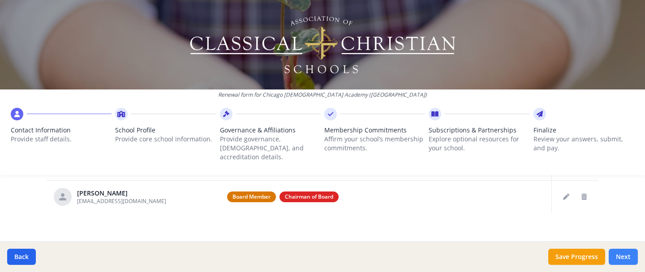 Image resolution: width=645 pixels, height=272 pixels. I want to click on p: Review your answers, submit, and pay., so click(584, 144).